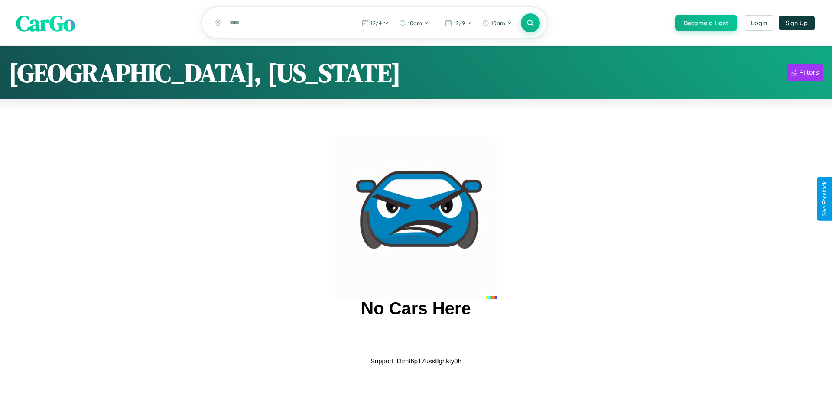 The height and width of the screenshot is (398, 832). Describe the element at coordinates (375, 23) in the screenshot. I see `button: 12/4` at that location.